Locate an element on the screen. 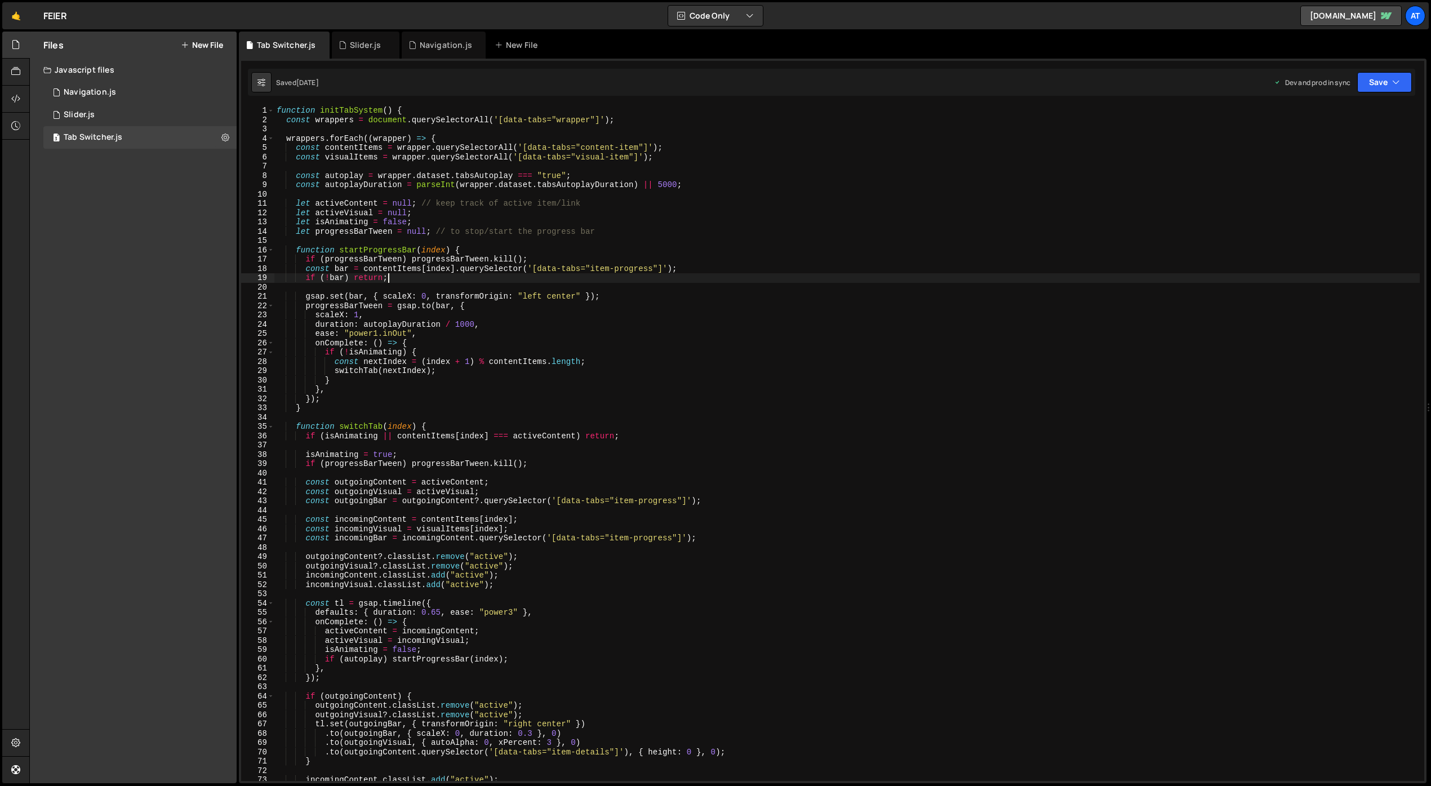  div: 27 is located at coordinates (257, 352).